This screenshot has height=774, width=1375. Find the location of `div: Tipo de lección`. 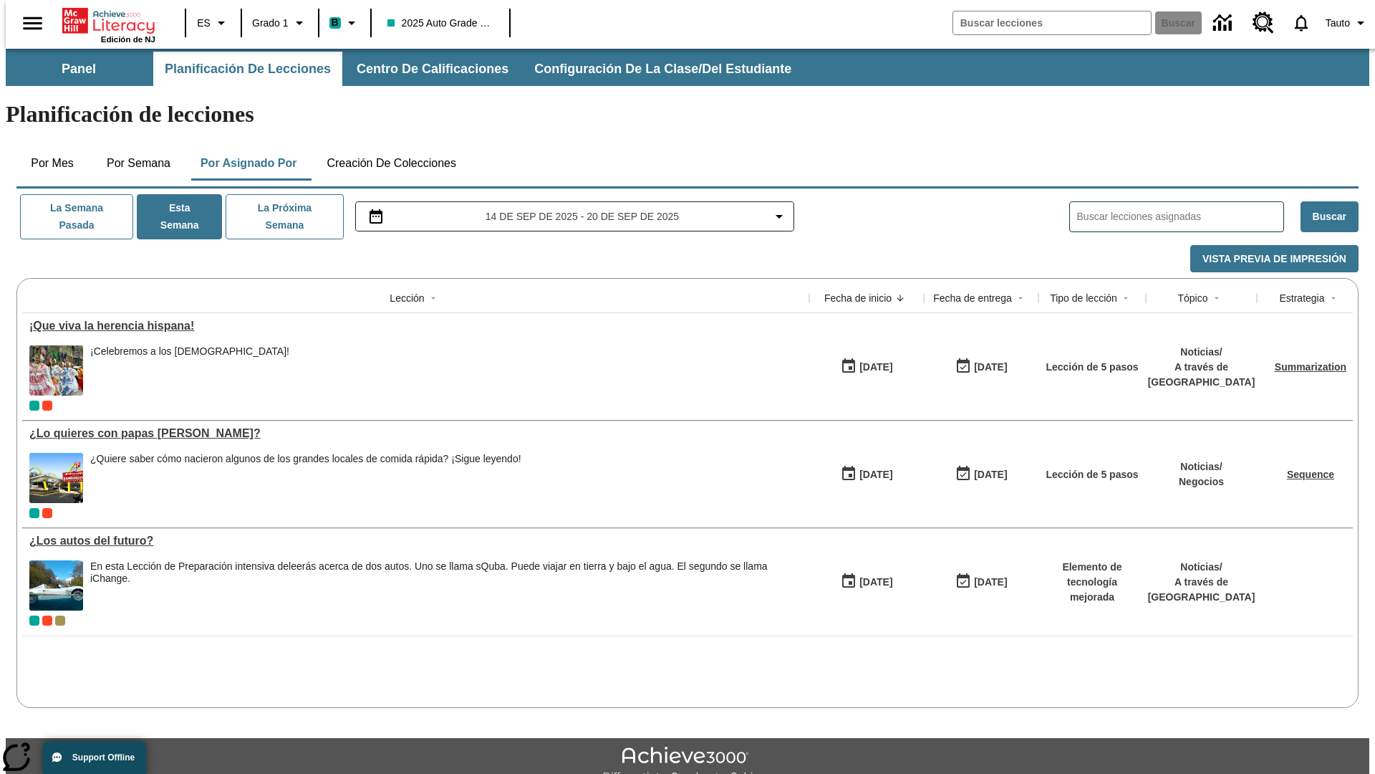

div: Tipo de lección is located at coordinates (1084, 298).